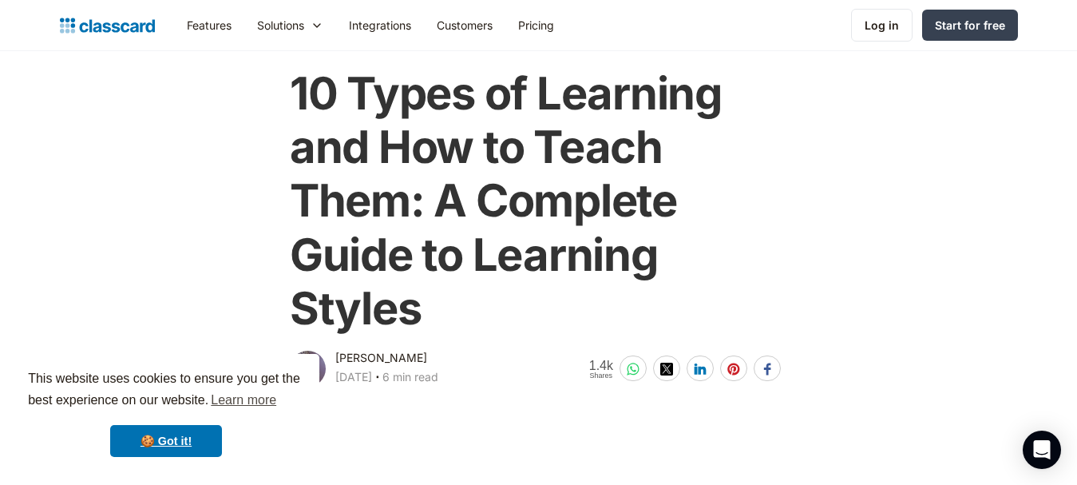 The image size is (1077, 485). What do you see at coordinates (667, 369) in the screenshot?
I see `img: twitter-white sharing button` at bounding box center [667, 369].